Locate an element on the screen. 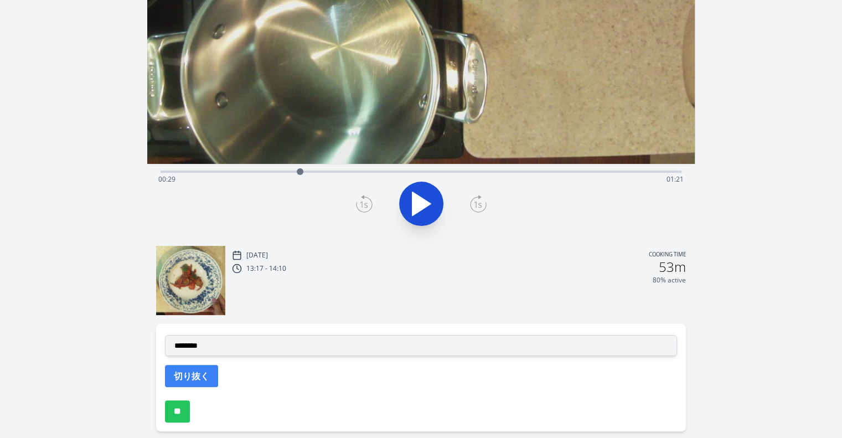 The height and width of the screenshot is (438, 842). p: 80% active is located at coordinates (669, 280).